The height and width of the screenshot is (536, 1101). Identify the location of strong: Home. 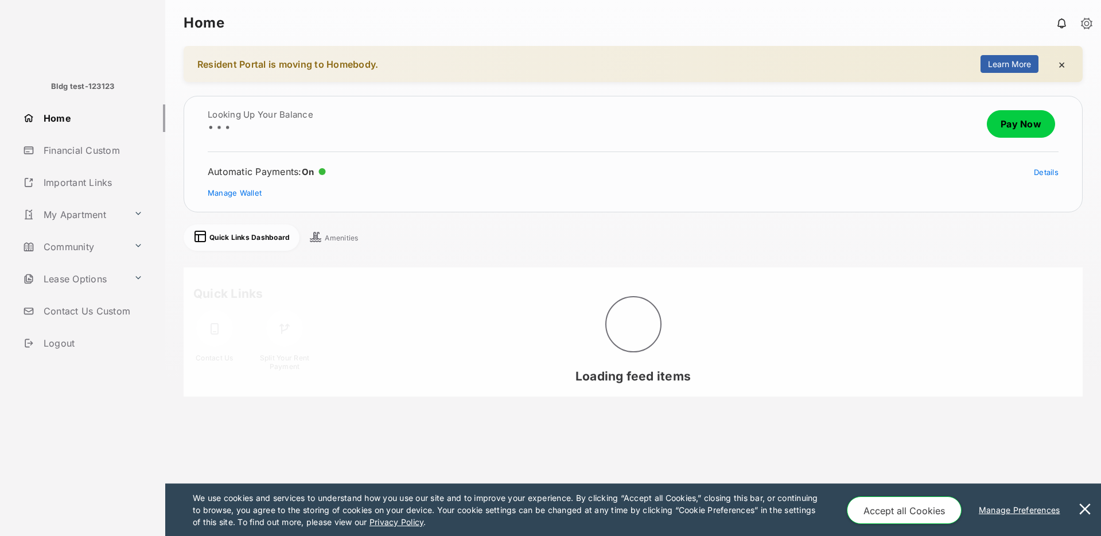
(204, 23).